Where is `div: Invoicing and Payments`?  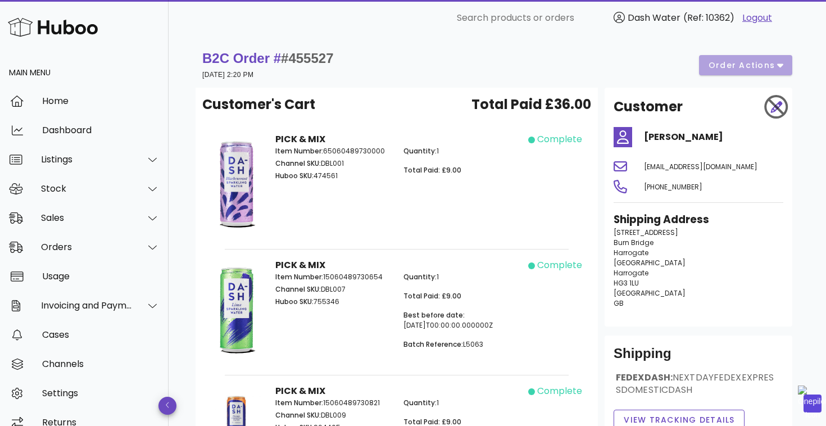 div: Invoicing and Payments is located at coordinates (87, 305).